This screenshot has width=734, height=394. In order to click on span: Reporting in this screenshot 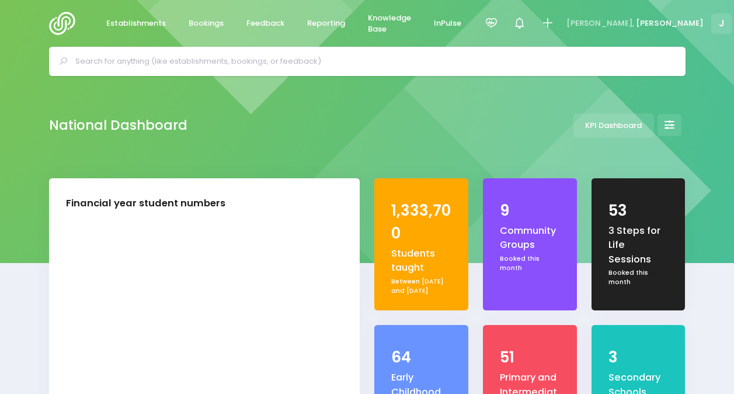, I will do `click(326, 23)`.